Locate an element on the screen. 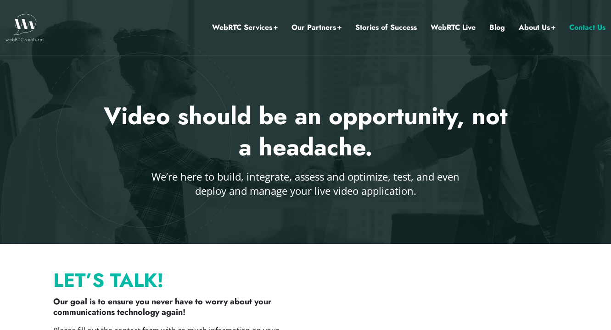 The height and width of the screenshot is (330, 611). img: WebRTC.ventures is located at coordinates (25, 28).